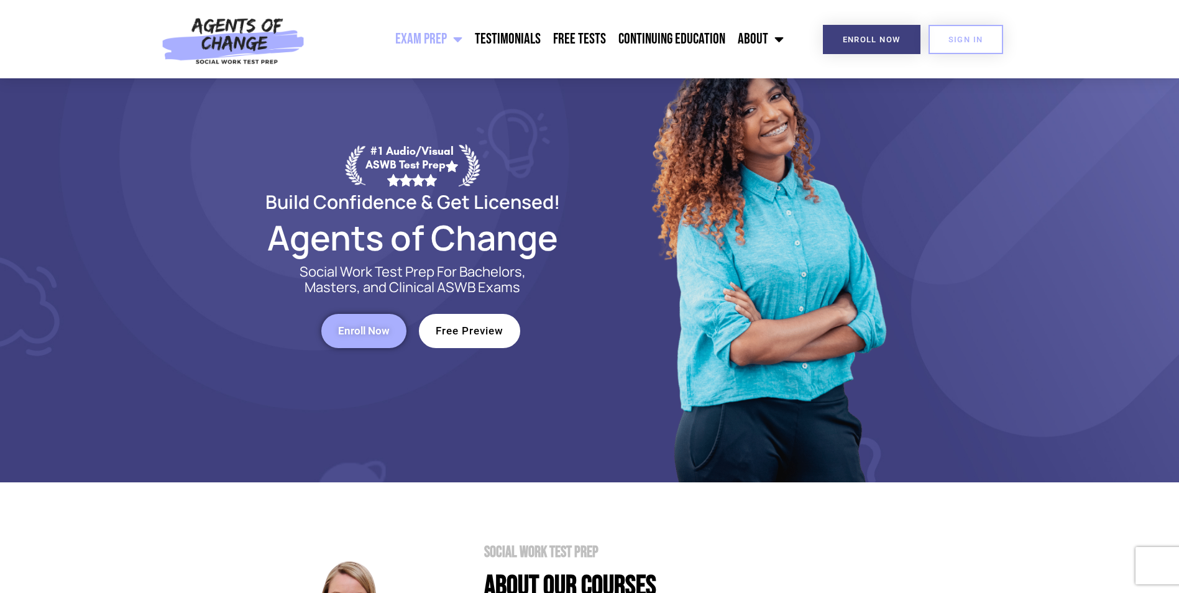 The height and width of the screenshot is (593, 1179). Describe the element at coordinates (469, 331) in the screenshot. I see `span: Free Preview` at that location.